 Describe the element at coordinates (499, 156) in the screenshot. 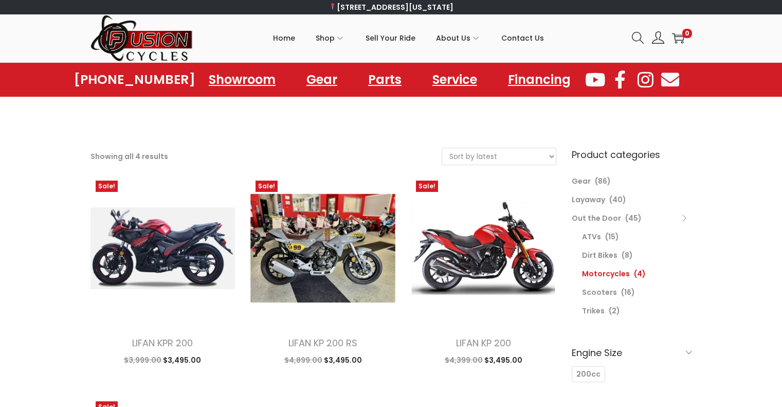

I see `select: Shop order` at that location.